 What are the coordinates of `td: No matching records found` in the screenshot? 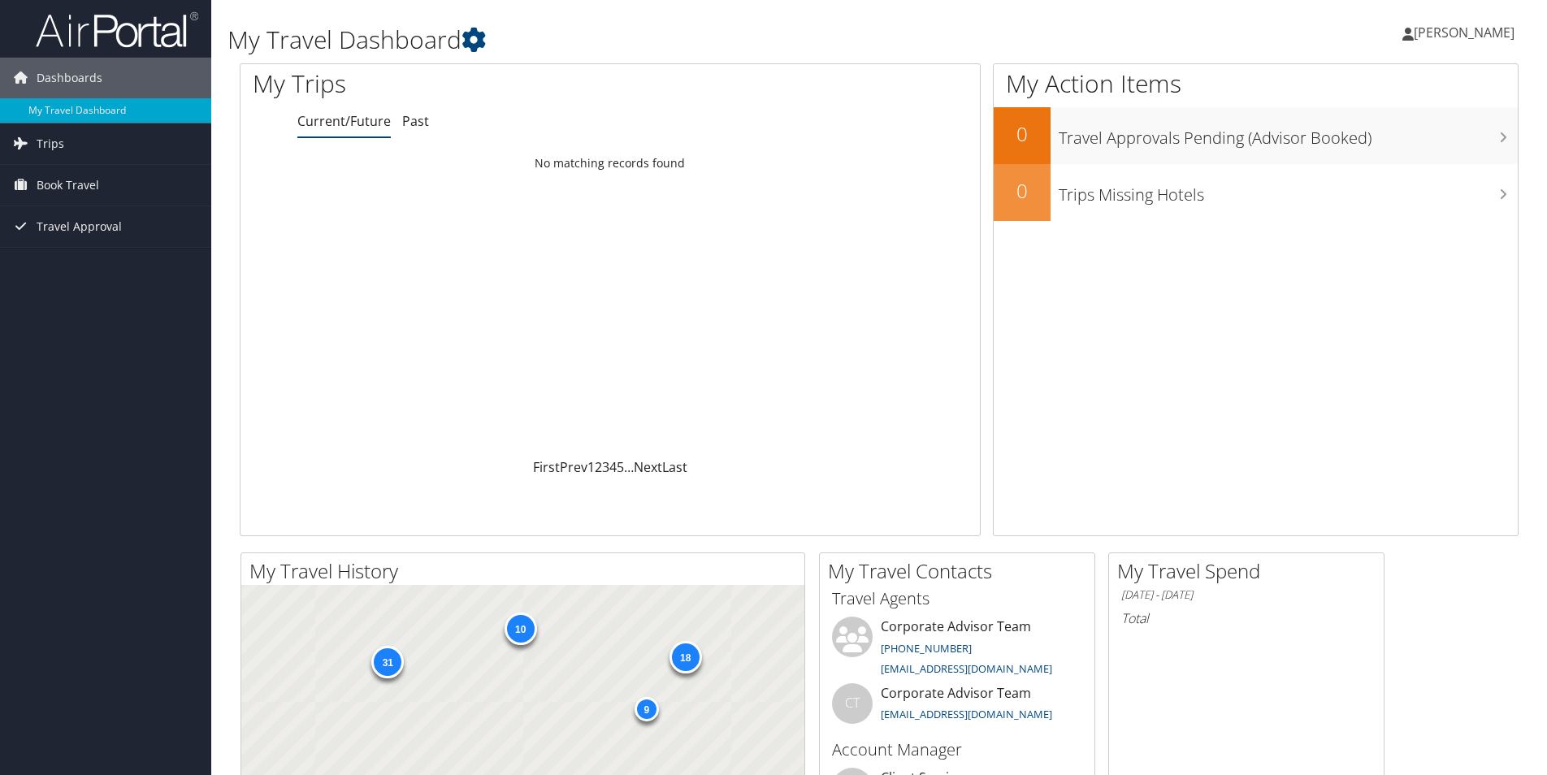 It's located at (610, 163).